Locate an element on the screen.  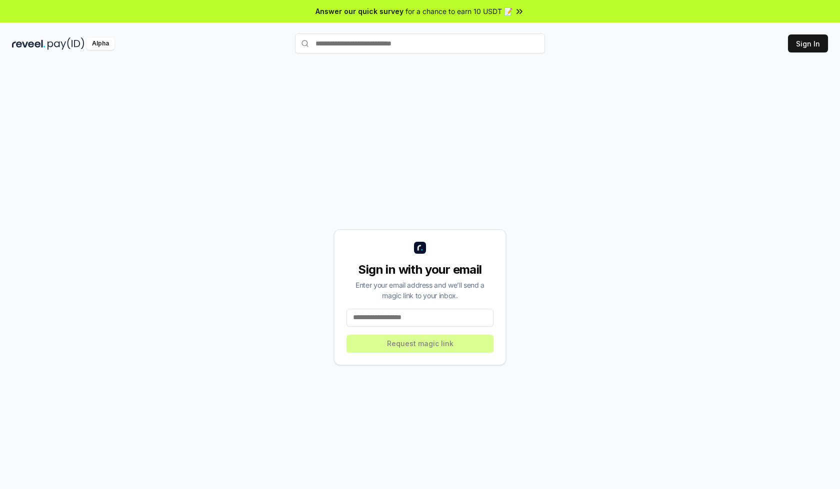
div: Enter your email address and we’ll send a magic link to your inbox. is located at coordinates (420, 290).